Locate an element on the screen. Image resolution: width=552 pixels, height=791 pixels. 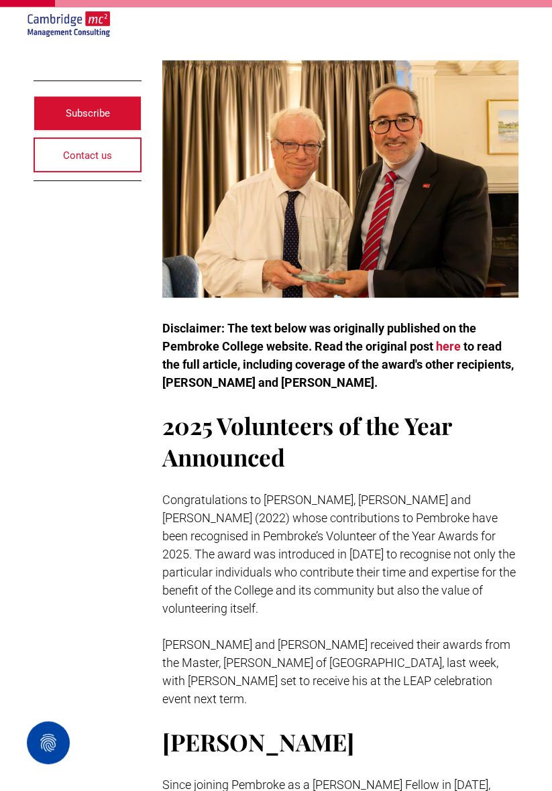
strong: Disclaimer: The text below was originally published on the Pembroke College website. Read the ori... is located at coordinates (319, 337).